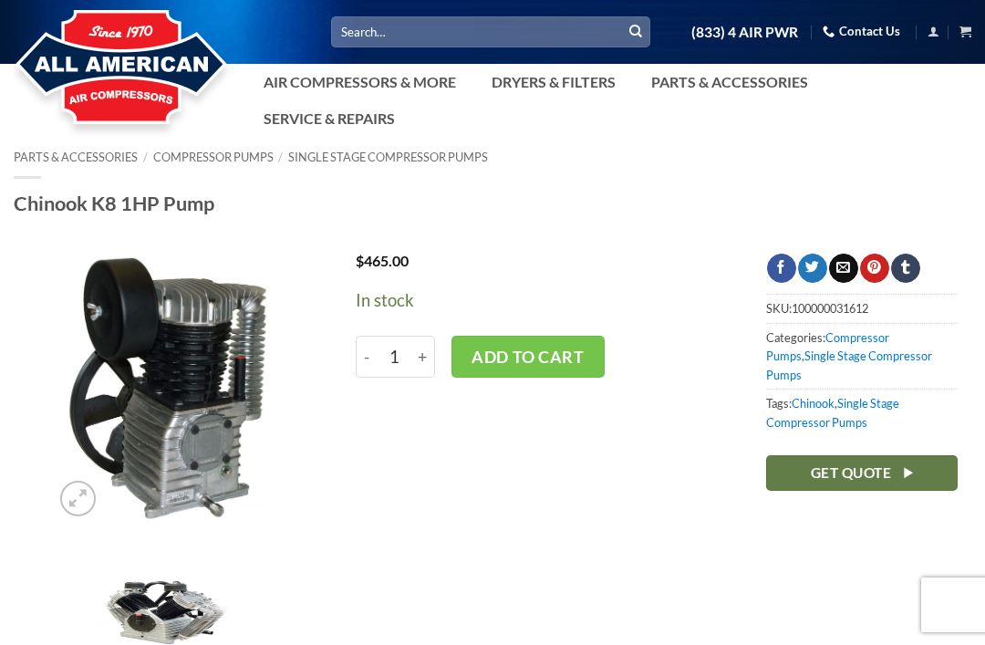  What do you see at coordinates (534, 300) in the screenshot?
I see `p: In stock` at bounding box center [534, 300].